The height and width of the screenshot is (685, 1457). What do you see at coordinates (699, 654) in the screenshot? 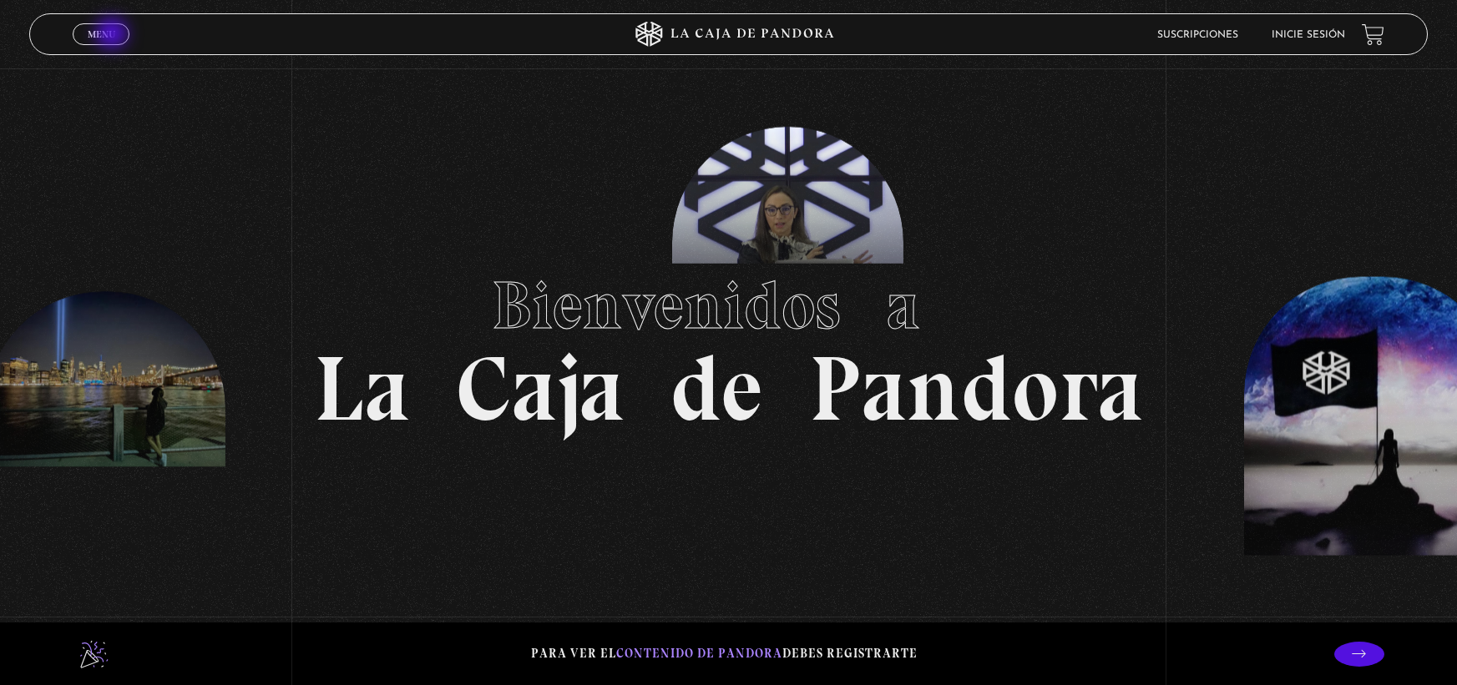
I see `span: contenido de Pandora` at bounding box center [699, 654].